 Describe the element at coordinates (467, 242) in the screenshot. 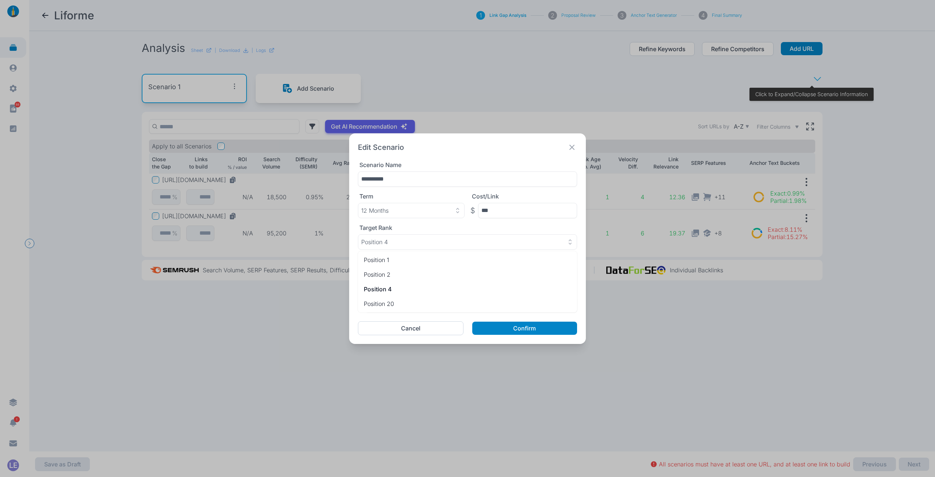

I see `button: Position 4` at that location.